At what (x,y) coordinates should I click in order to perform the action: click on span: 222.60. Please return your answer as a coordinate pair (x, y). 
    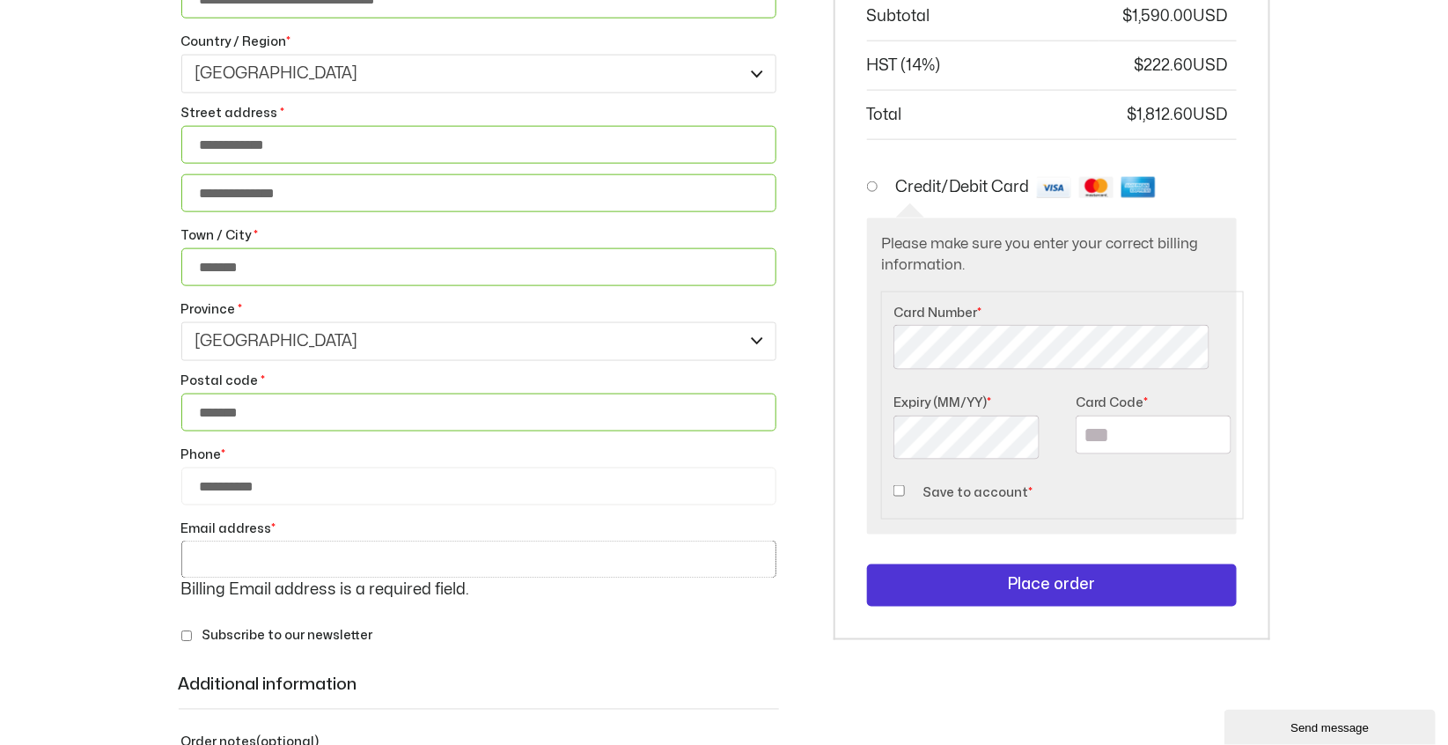
    Looking at the image, I should click on (1181, 65).